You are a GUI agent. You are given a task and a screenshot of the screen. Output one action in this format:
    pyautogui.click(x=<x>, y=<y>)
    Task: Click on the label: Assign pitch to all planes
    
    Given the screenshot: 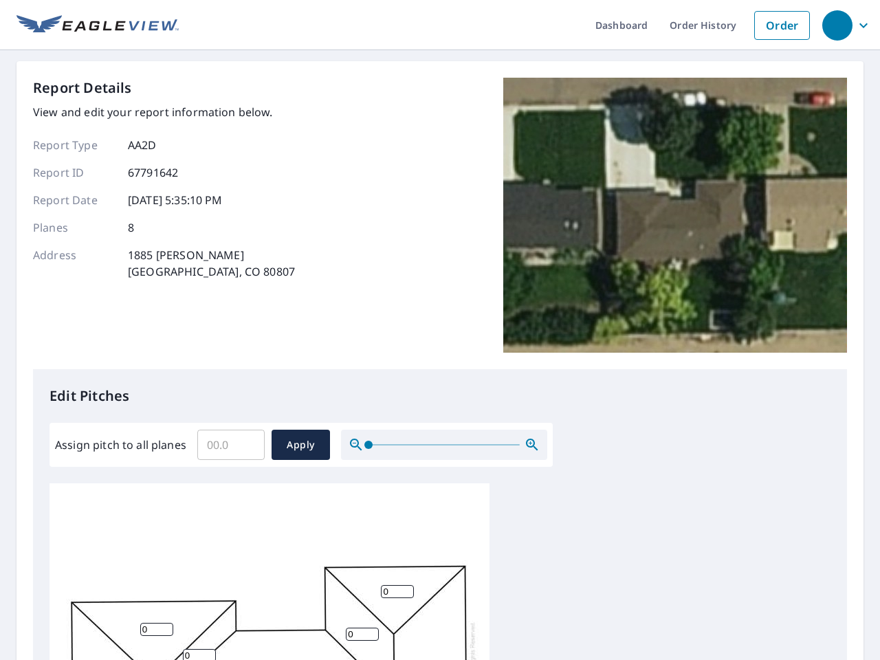 What is the action you would take?
    pyautogui.click(x=120, y=445)
    